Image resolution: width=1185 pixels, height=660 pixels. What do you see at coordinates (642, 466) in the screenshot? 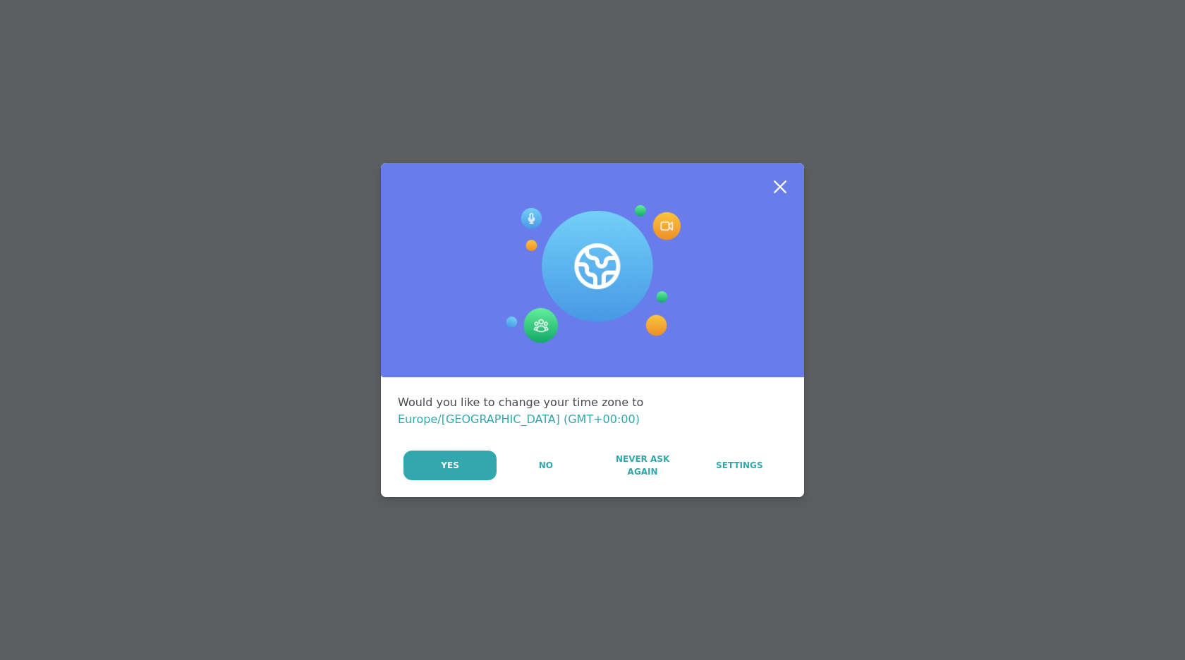
I see `button: Never Ask Again` at bounding box center [642, 466].